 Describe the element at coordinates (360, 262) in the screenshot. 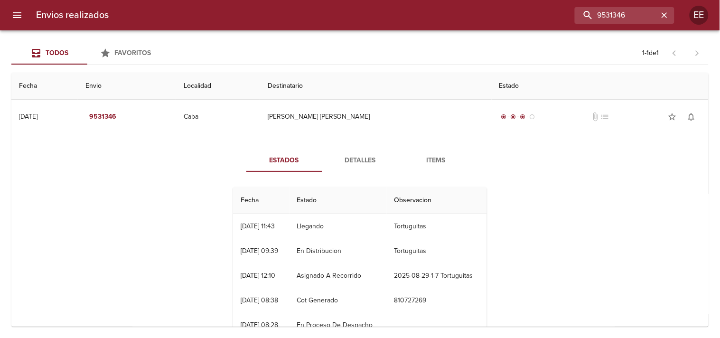

I see `table: Tabla de seguimiento` at that location.